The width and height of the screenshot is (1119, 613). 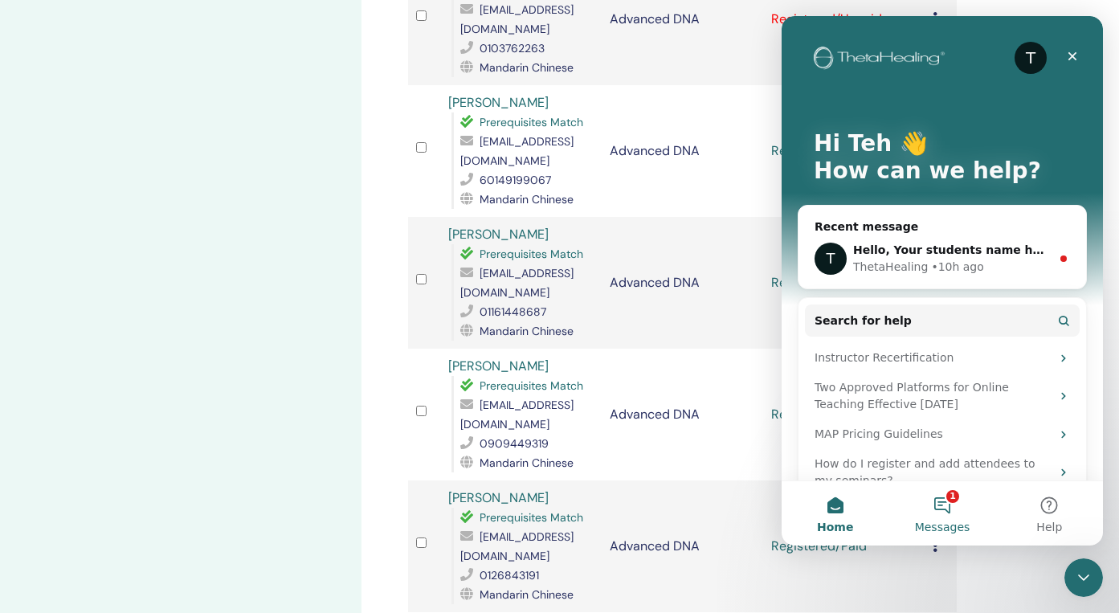 What do you see at coordinates (267, 511) in the screenshot?
I see `span: Help` at bounding box center [267, 511].